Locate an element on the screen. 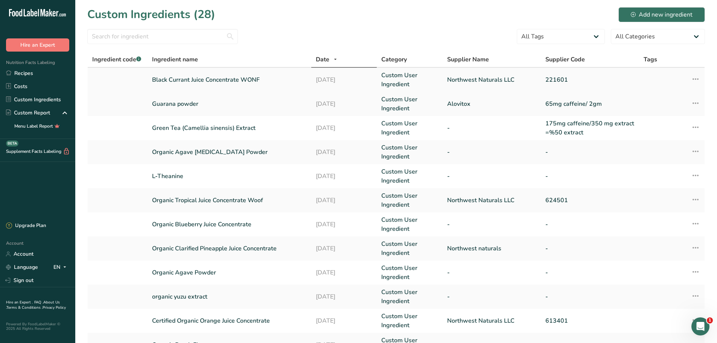  a: About Us . is located at coordinates (33, 305).